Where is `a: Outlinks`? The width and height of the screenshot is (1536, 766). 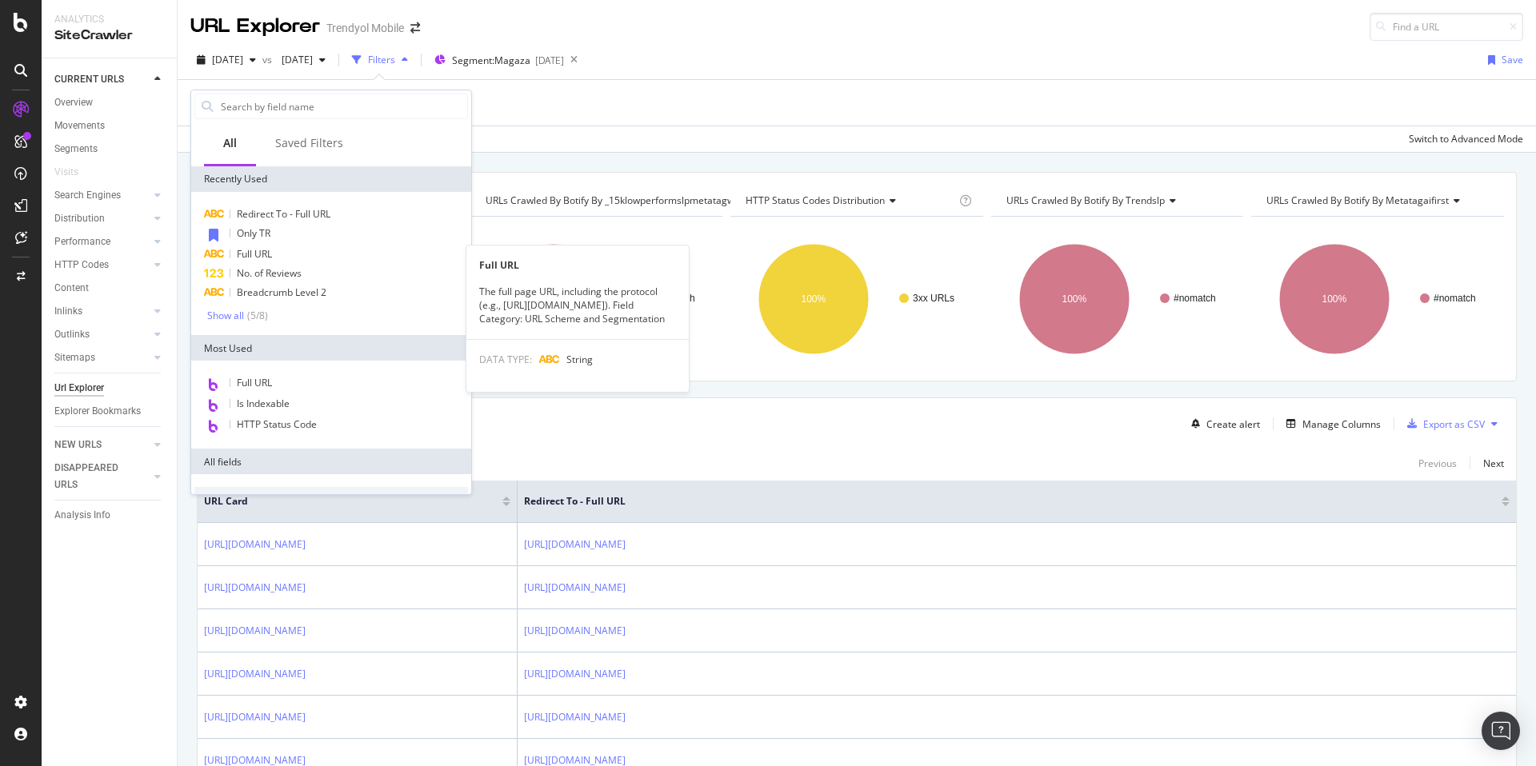 a: Outlinks is located at coordinates (102, 334).